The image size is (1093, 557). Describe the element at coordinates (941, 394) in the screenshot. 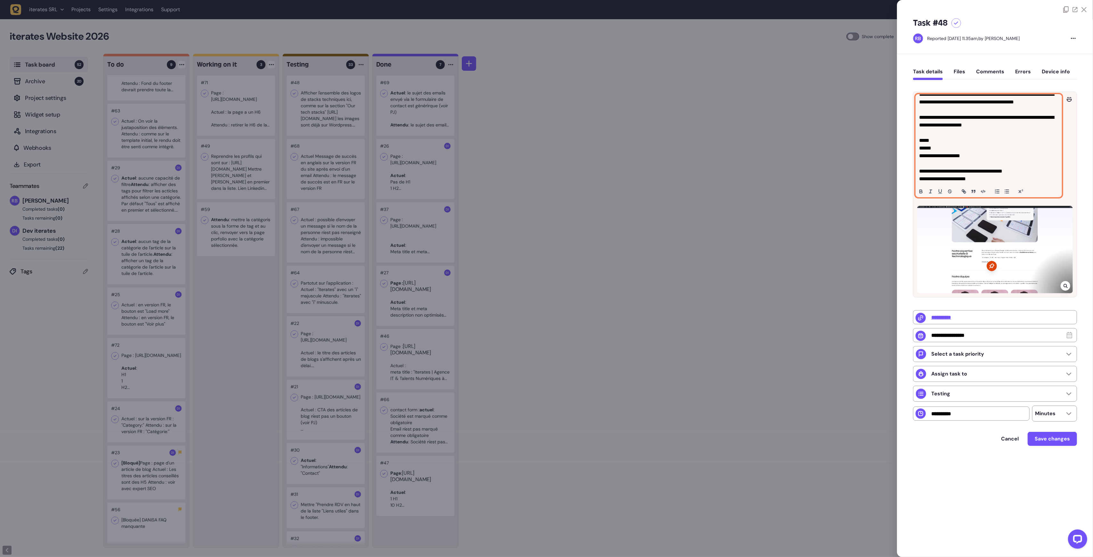

I see `p: Testing` at that location.